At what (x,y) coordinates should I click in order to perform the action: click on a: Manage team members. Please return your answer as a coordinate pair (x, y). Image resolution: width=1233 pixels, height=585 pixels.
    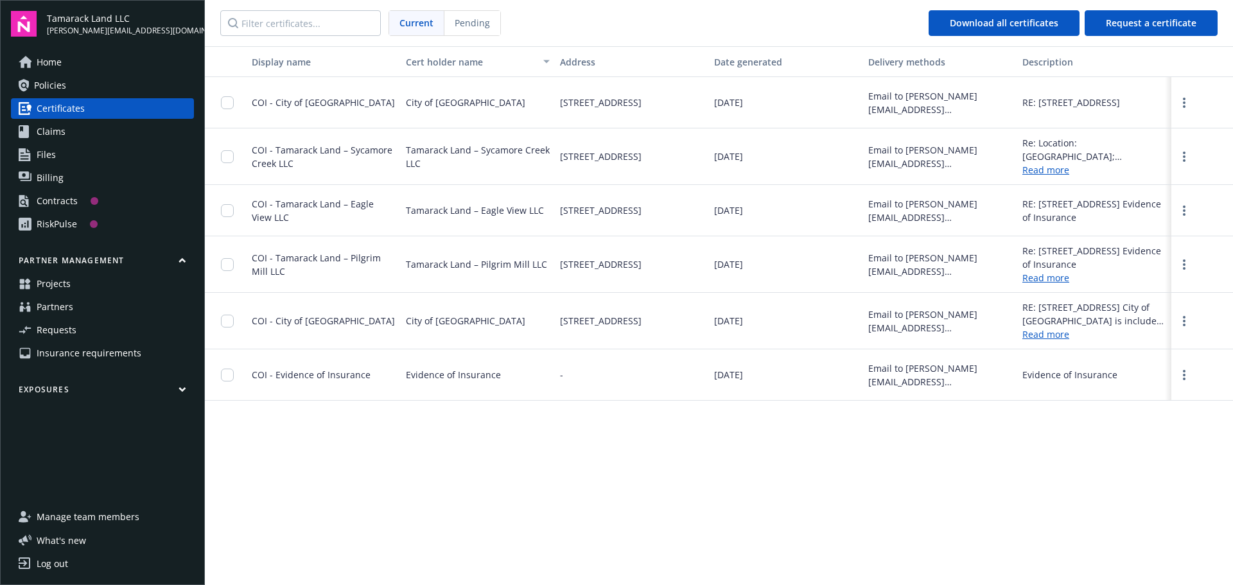
    Looking at the image, I should click on (102, 517).